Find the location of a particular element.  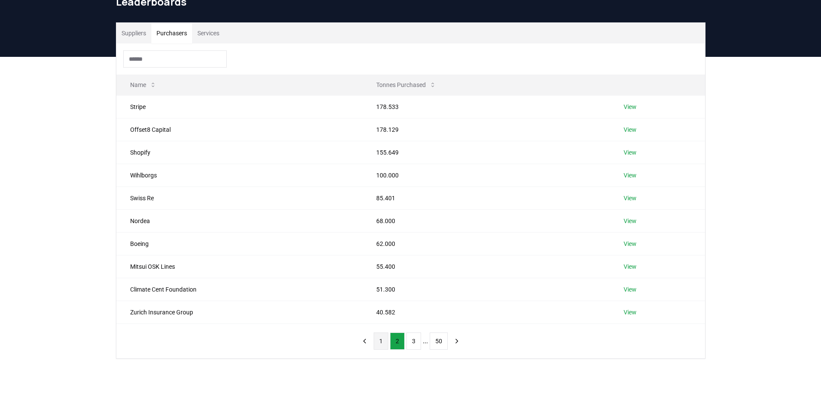

td: 55.400 is located at coordinates (486, 266).